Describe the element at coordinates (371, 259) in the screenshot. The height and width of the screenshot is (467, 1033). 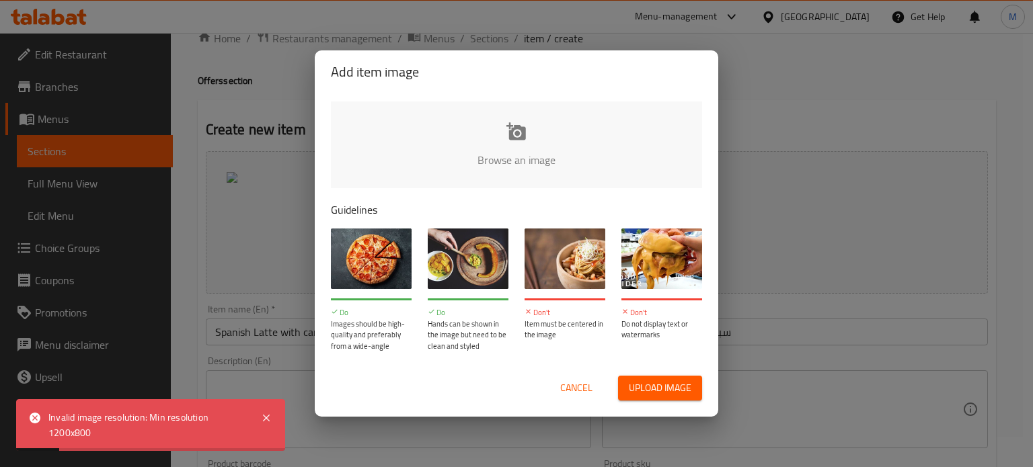
I see `img: guide-img-1@3x.jpg` at that location.